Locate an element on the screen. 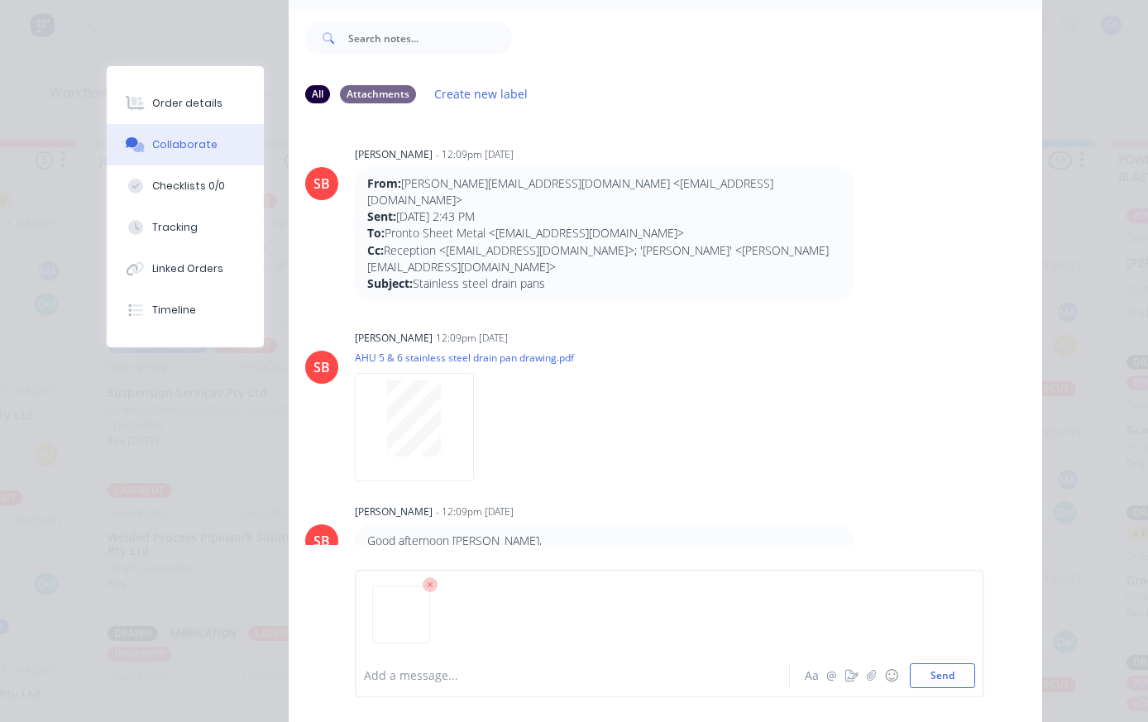  button: Send is located at coordinates (942, 676).